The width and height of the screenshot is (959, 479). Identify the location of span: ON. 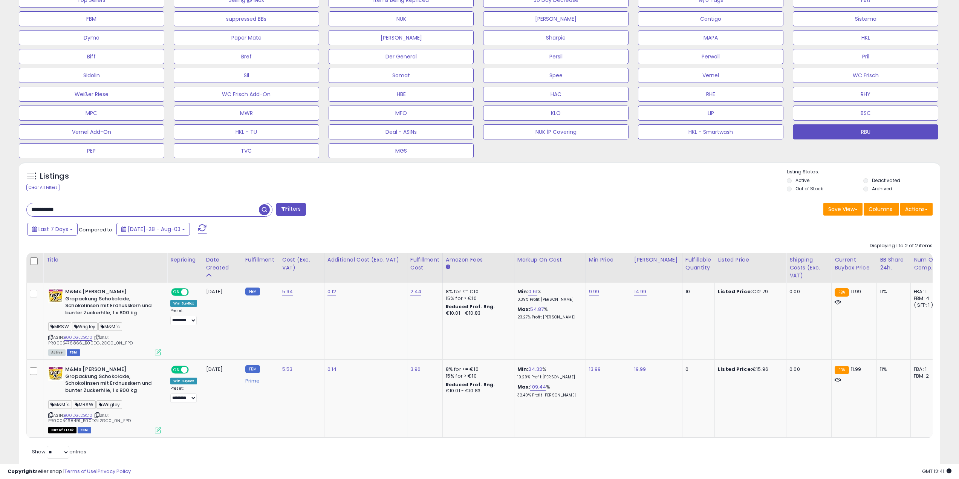
(176, 370).